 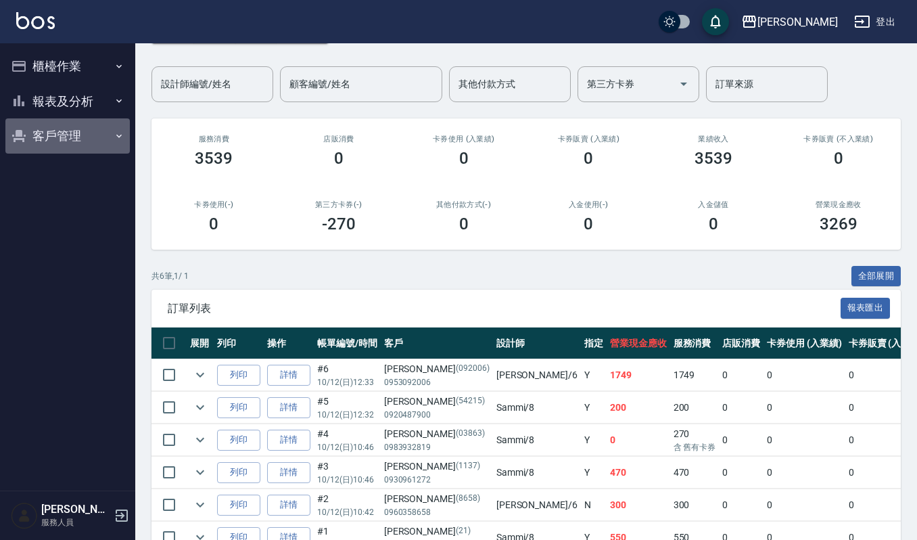 What do you see at coordinates (68, 66) in the screenshot?
I see `button: 櫃檯作業` at bounding box center [68, 66].